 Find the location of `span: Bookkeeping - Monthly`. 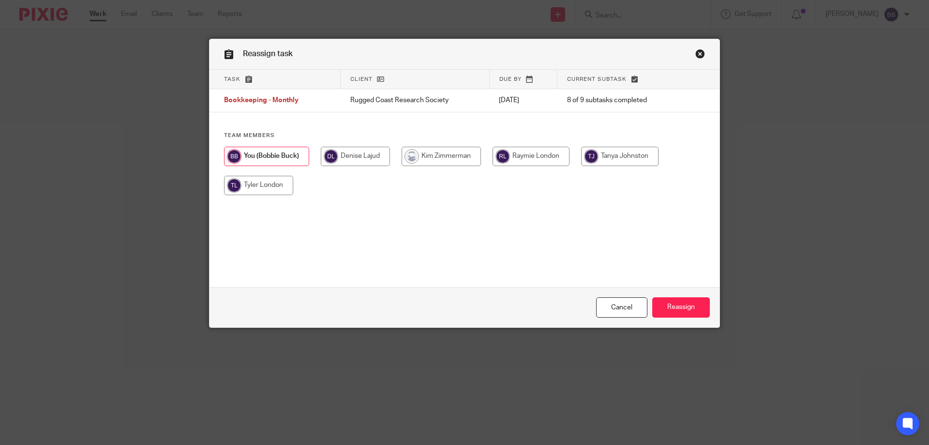

span: Bookkeeping - Monthly is located at coordinates (261, 101).